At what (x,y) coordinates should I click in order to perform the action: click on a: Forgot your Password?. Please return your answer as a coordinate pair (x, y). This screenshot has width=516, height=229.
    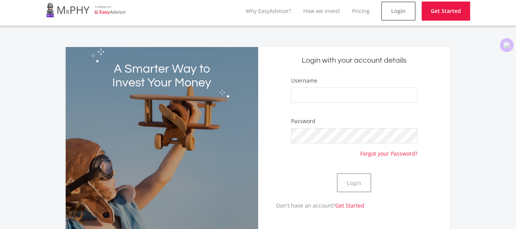
    Looking at the image, I should click on (389, 150).